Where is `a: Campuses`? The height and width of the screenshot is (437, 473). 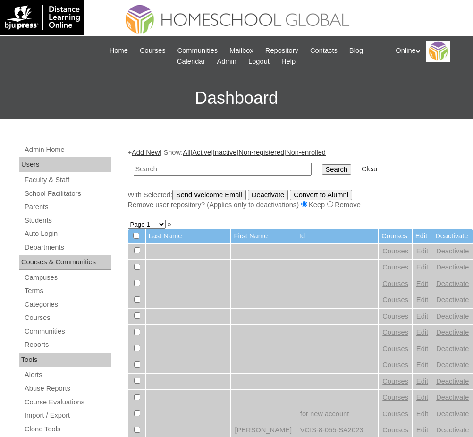
a: Campuses is located at coordinates (67, 278).